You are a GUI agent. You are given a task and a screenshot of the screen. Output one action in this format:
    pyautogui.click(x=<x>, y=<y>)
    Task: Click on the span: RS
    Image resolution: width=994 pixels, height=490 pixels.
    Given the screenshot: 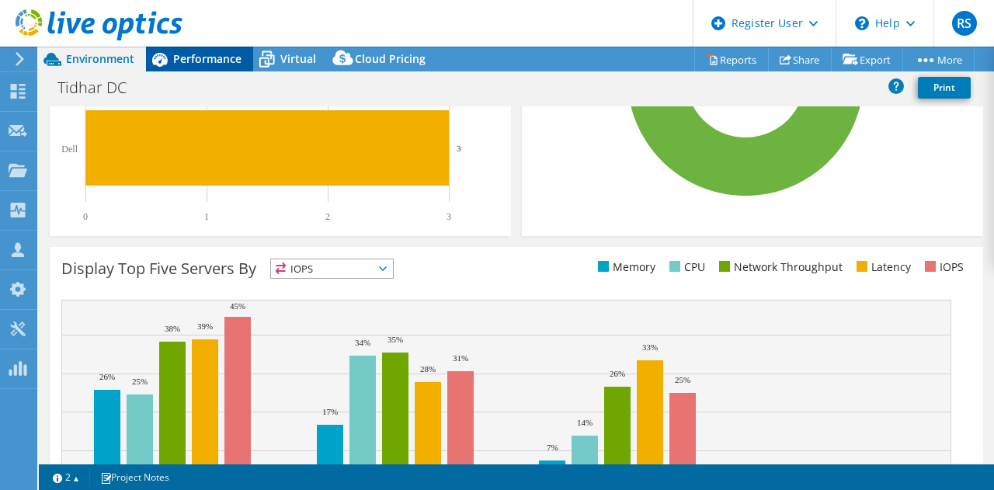 What is the action you would take?
    pyautogui.click(x=965, y=23)
    